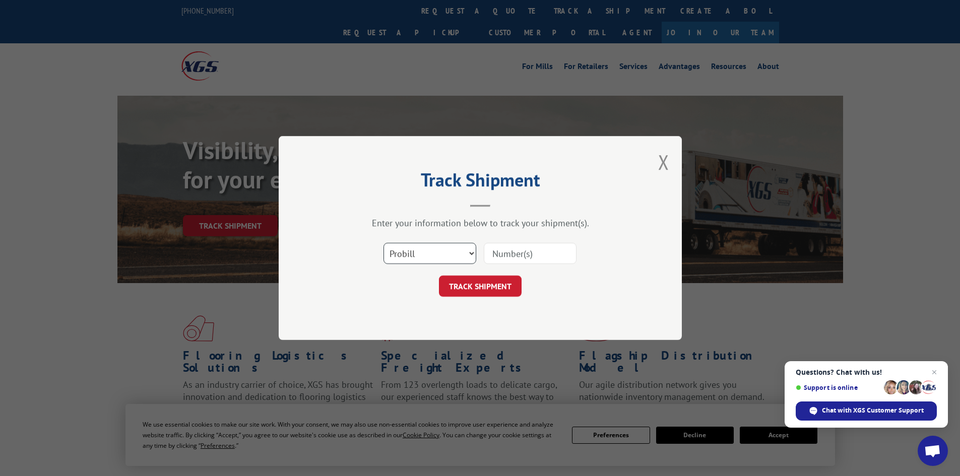 This screenshot has height=476, width=960. What do you see at coordinates (873, 411) in the screenshot?
I see `span: Chat with XGS Customer Support` at bounding box center [873, 411].